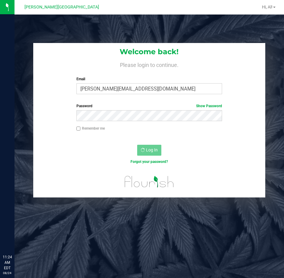  Describe the element at coordinates (7, 273) in the screenshot. I see `p: 08/24` at that location.